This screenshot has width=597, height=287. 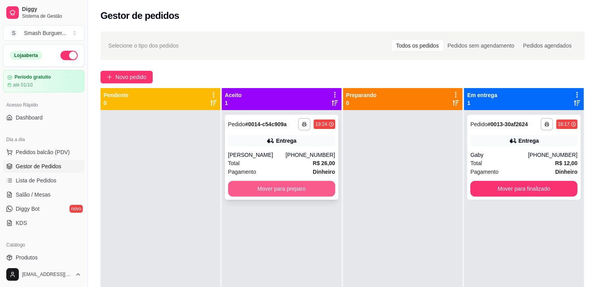 I want to click on div: Pedidos agendados, so click(x=547, y=46).